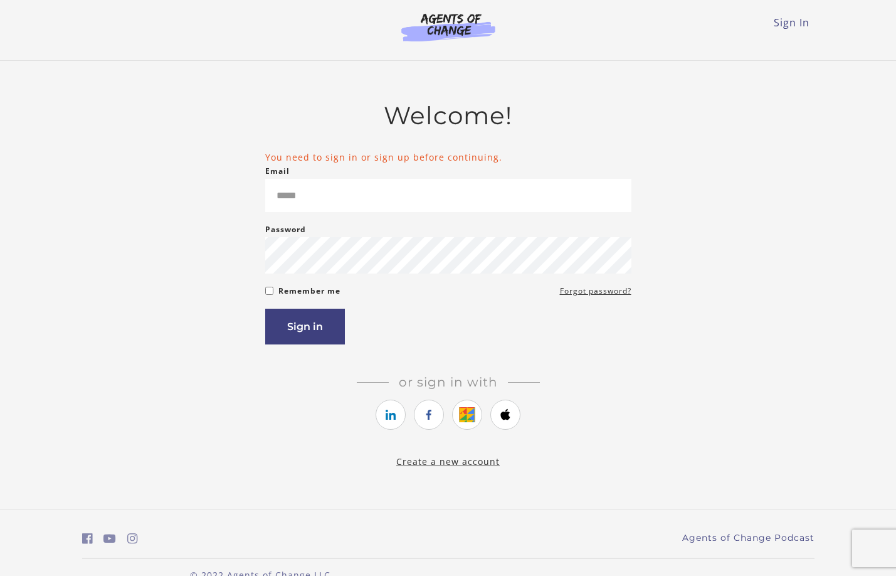  I want to click on a: https://courses.thinkific.com/users/auth/linkedin?ss%5Breferral%5D=&ss%5Buser_return_to%5D=%2Fcou..., so click(391, 414).